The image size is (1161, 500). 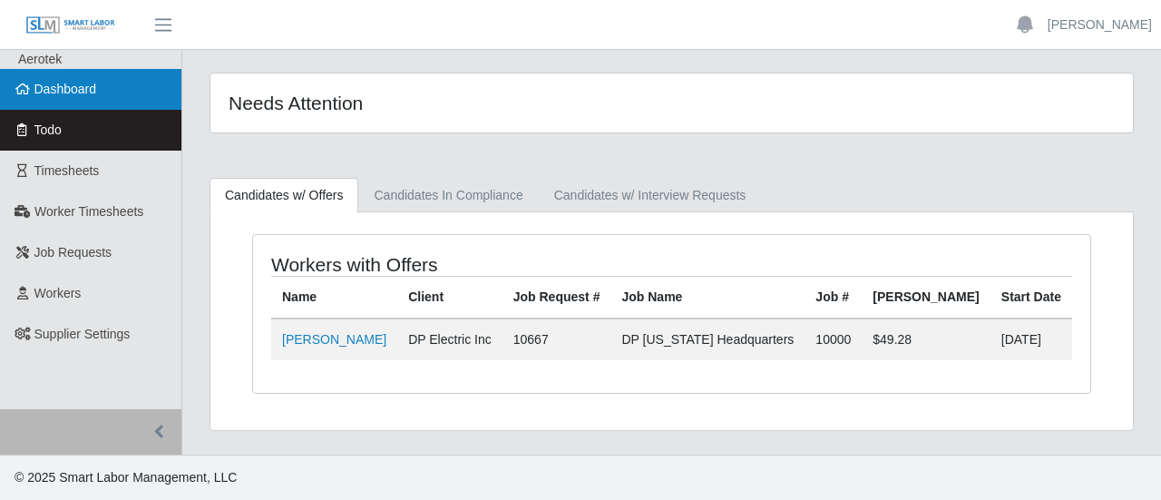 What do you see at coordinates (1031, 298) in the screenshot?
I see `th: Start Date` at bounding box center [1031, 298].